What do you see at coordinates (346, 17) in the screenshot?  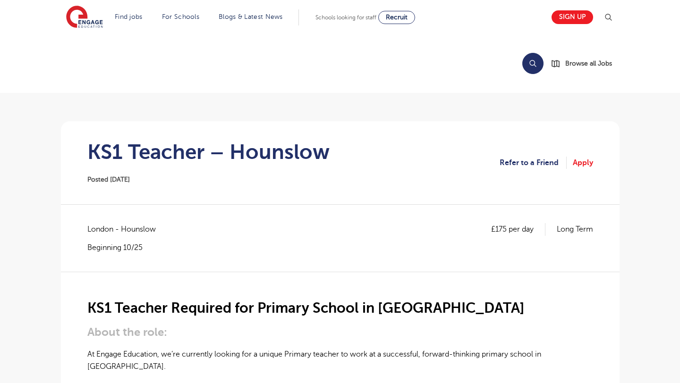 I see `span: Schools looking for staff` at bounding box center [346, 17].